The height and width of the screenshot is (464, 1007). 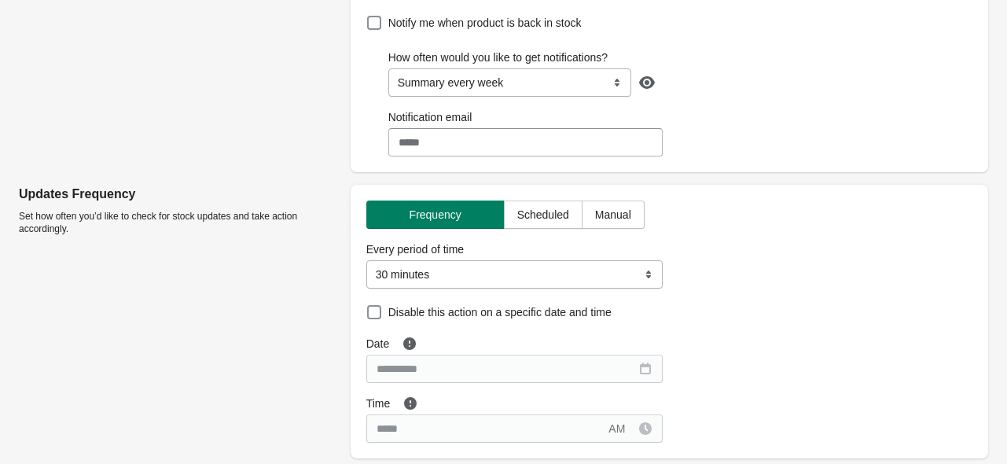 What do you see at coordinates (485, 23) in the screenshot?
I see `span: Notify me when product is back in stock` at bounding box center [485, 23].